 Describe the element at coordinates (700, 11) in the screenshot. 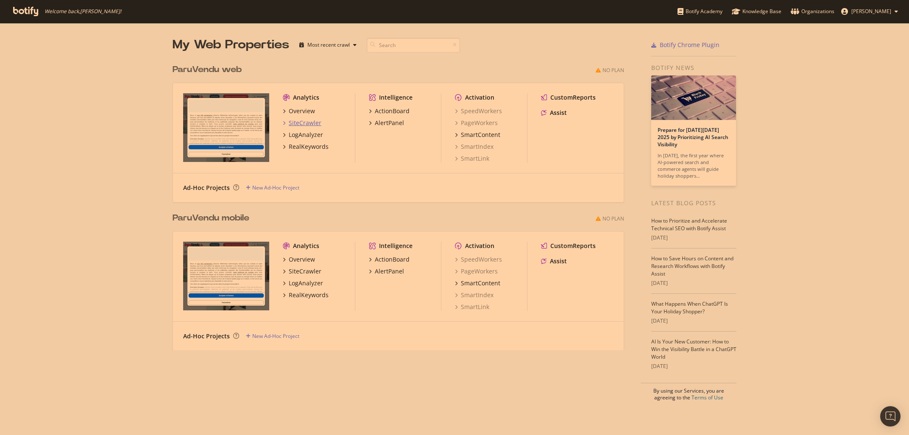

I see `div: Botify Academy` at that location.